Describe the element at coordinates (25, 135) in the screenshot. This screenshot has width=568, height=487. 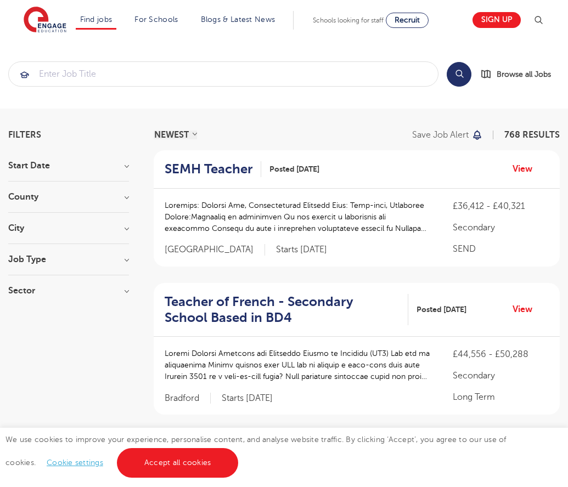
I see `span: Filters` at that location.